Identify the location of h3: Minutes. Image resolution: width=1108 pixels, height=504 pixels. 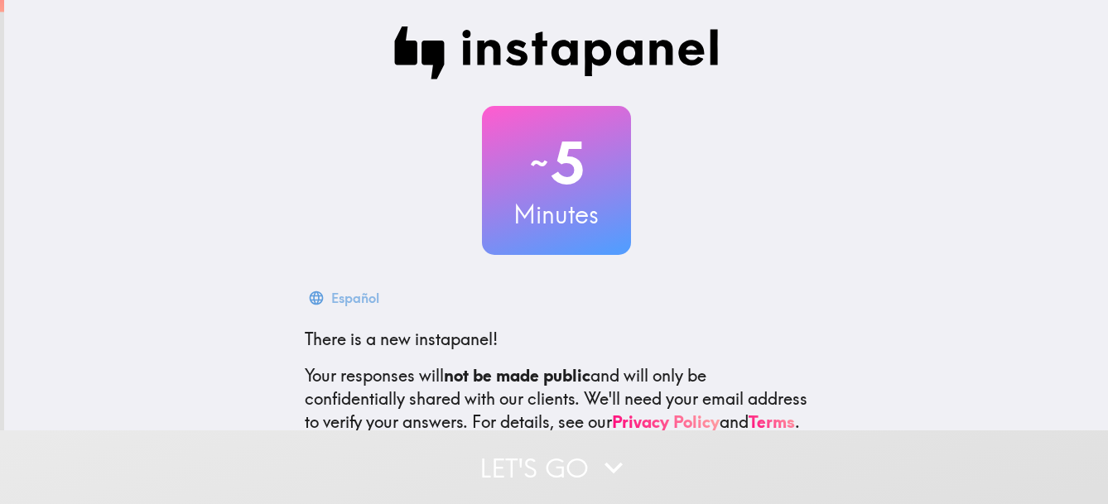
(557, 214).